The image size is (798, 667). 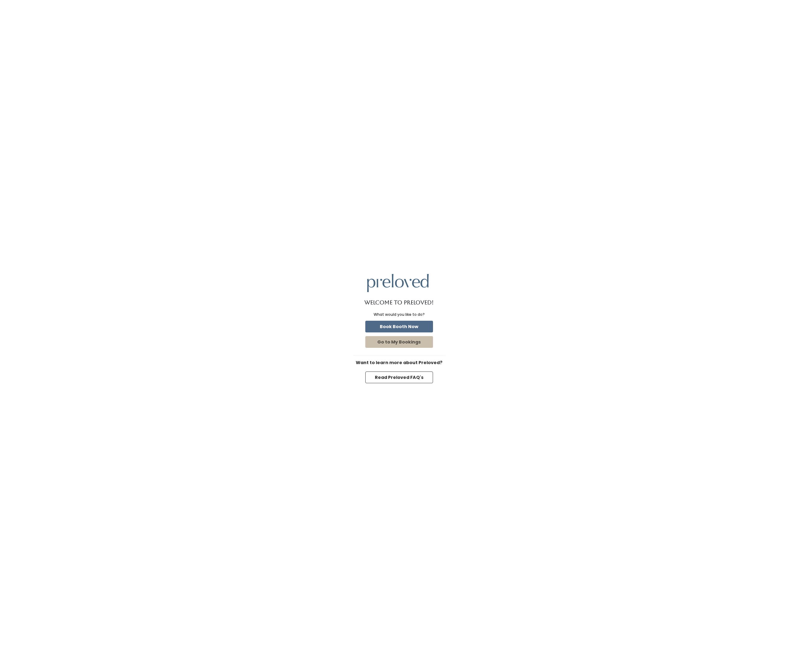 I want to click on h6: Want to learn more about Preloved?, so click(x=399, y=363).